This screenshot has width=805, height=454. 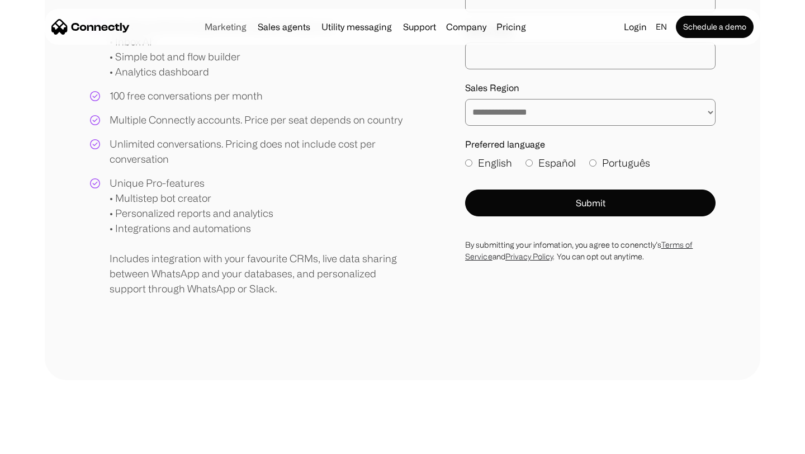 What do you see at coordinates (186, 96) in the screenshot?
I see `div: 100 free conversations per month` at bounding box center [186, 96].